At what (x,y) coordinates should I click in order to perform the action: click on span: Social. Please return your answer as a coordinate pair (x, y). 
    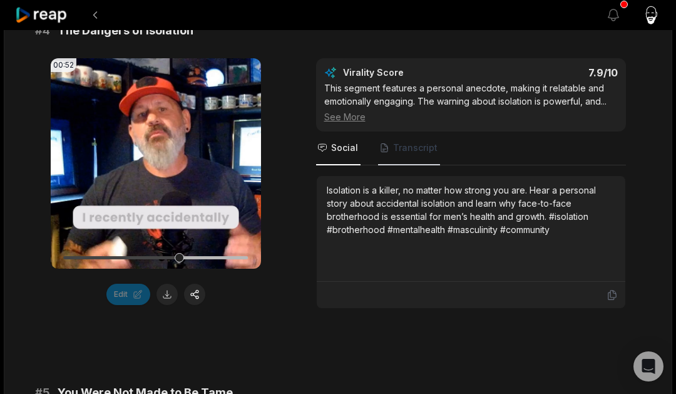
    Looking at the image, I should click on (344, 148).